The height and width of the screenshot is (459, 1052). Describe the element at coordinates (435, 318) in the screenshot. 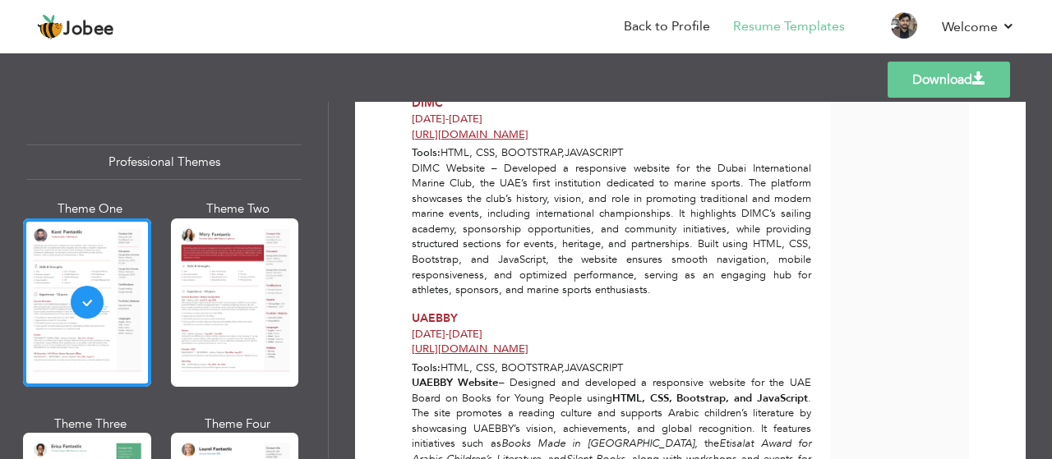

I see `span: UAEBBY` at that location.